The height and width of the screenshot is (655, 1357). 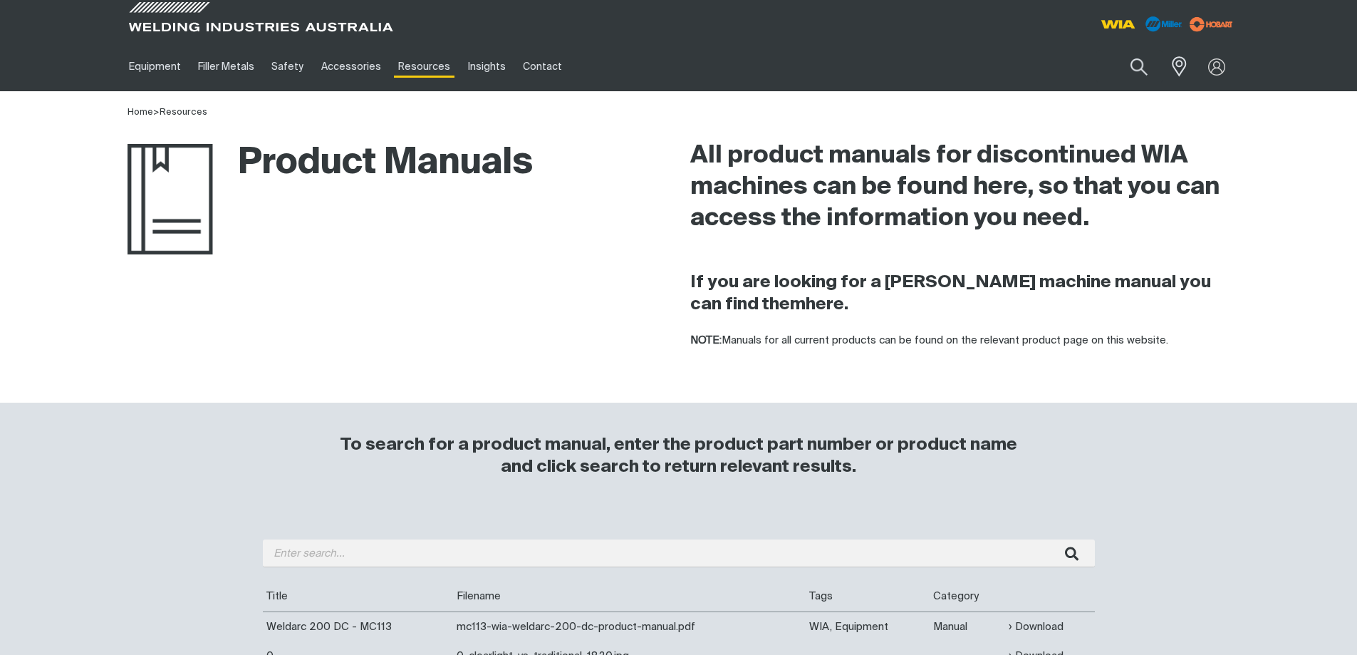 I want to click on a: Safety, so click(x=287, y=66).